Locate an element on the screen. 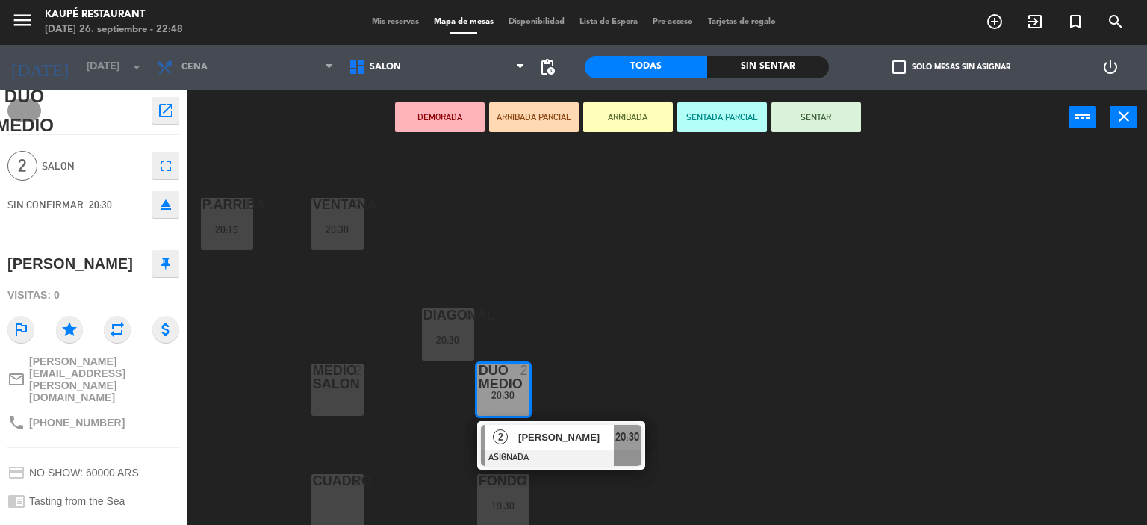 Image resolution: width=1147 pixels, height=525 pixels. i: search is located at coordinates (1116, 22).